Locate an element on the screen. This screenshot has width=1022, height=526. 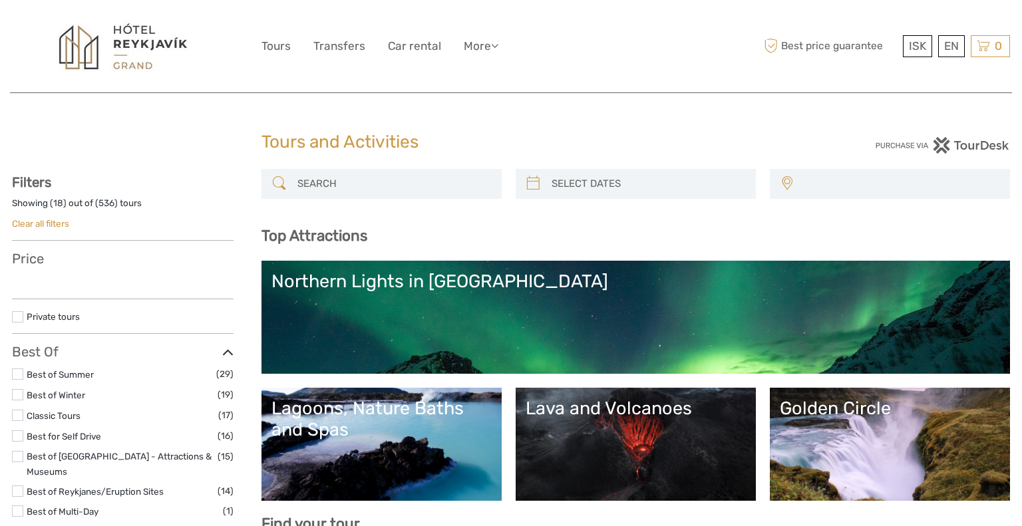
a: Best of Winter is located at coordinates (56, 395).